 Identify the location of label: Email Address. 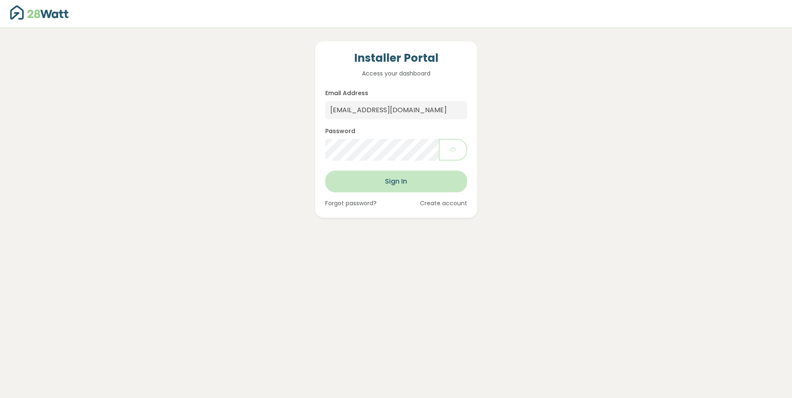
(346, 93).